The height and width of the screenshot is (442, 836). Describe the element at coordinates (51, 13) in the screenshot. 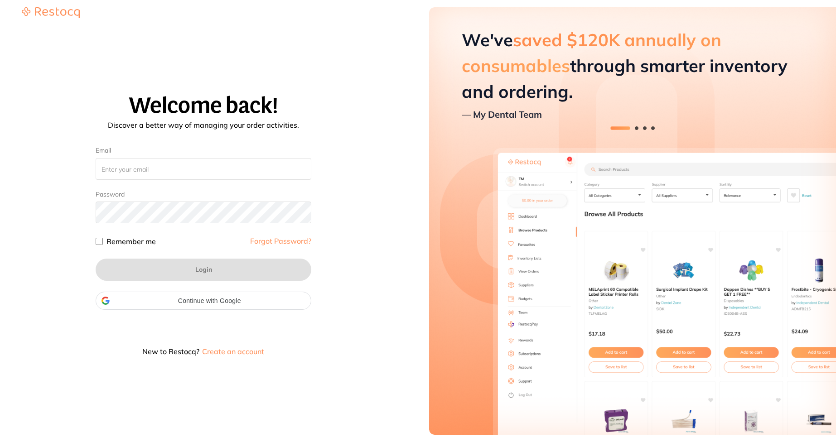

I see `img: Restocq` at that location.